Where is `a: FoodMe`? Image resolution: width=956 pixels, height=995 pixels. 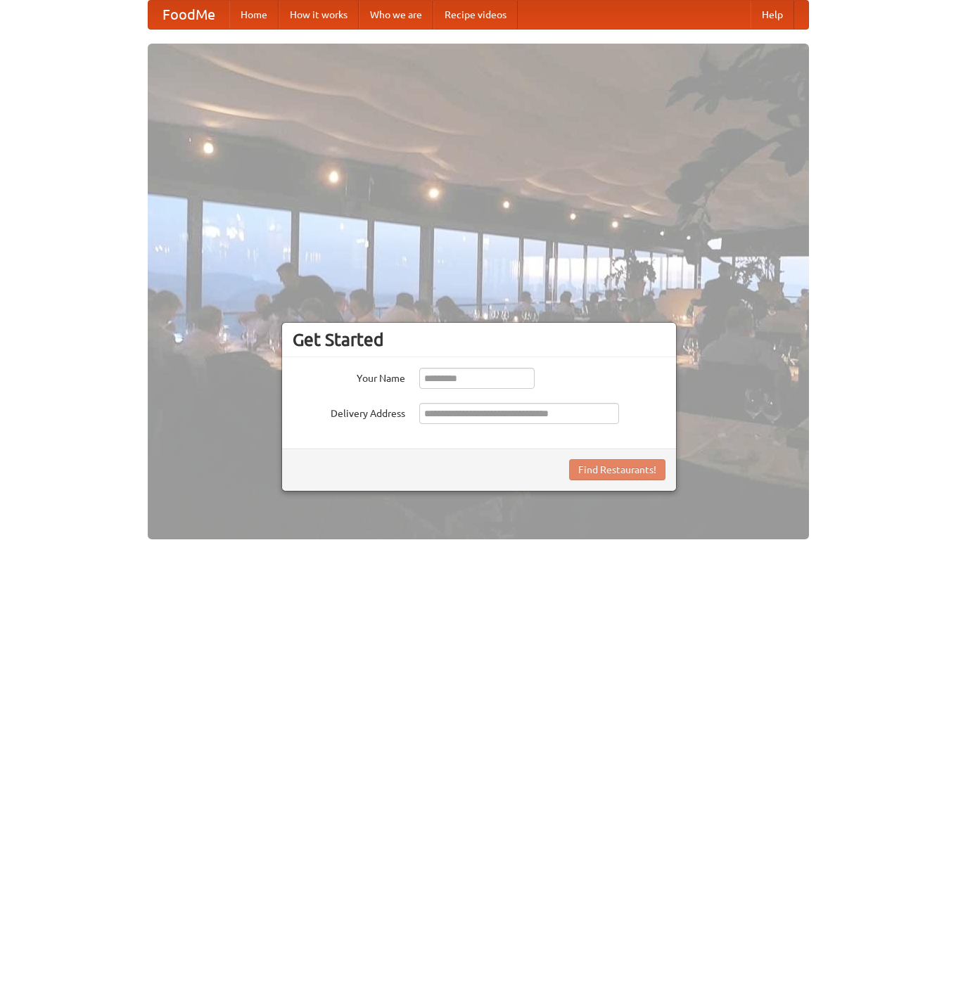
a: FoodMe is located at coordinates (188, 15).